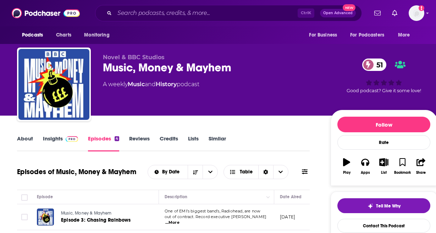 Image resolution: width=436 pixels, height=233 pixels. What do you see at coordinates (136, 84) in the screenshot?
I see `a: Music` at bounding box center [136, 84].